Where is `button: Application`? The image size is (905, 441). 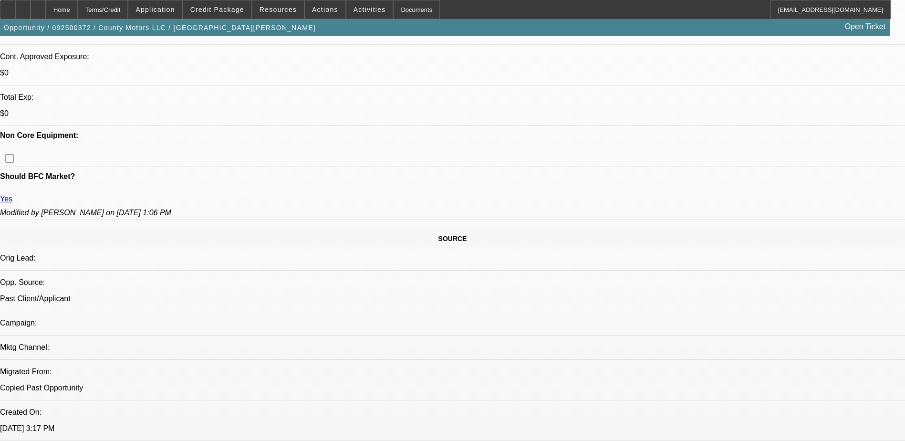
button: Application is located at coordinates (155, 10).